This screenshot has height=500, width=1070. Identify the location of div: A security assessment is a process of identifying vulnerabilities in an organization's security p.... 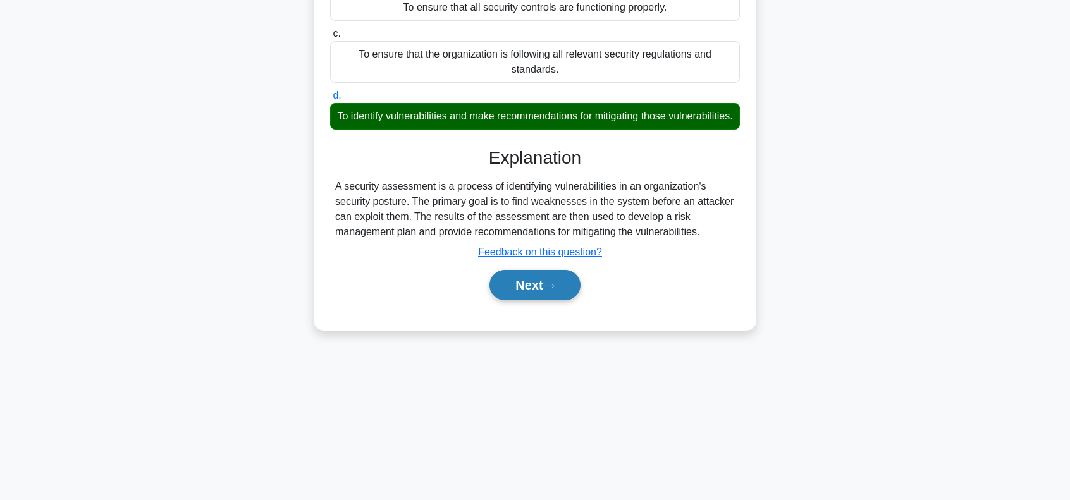
(535, 209).